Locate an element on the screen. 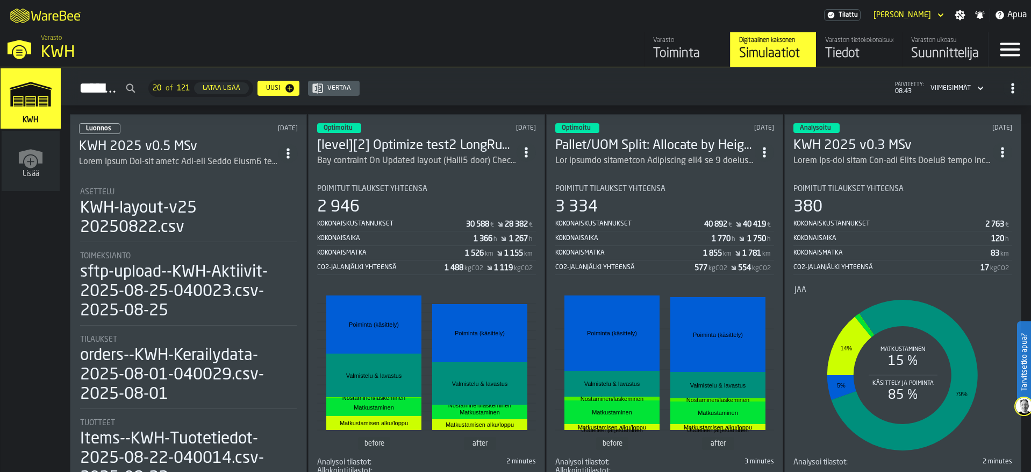 The image size is (1031, 472). text: after is located at coordinates (480, 443).